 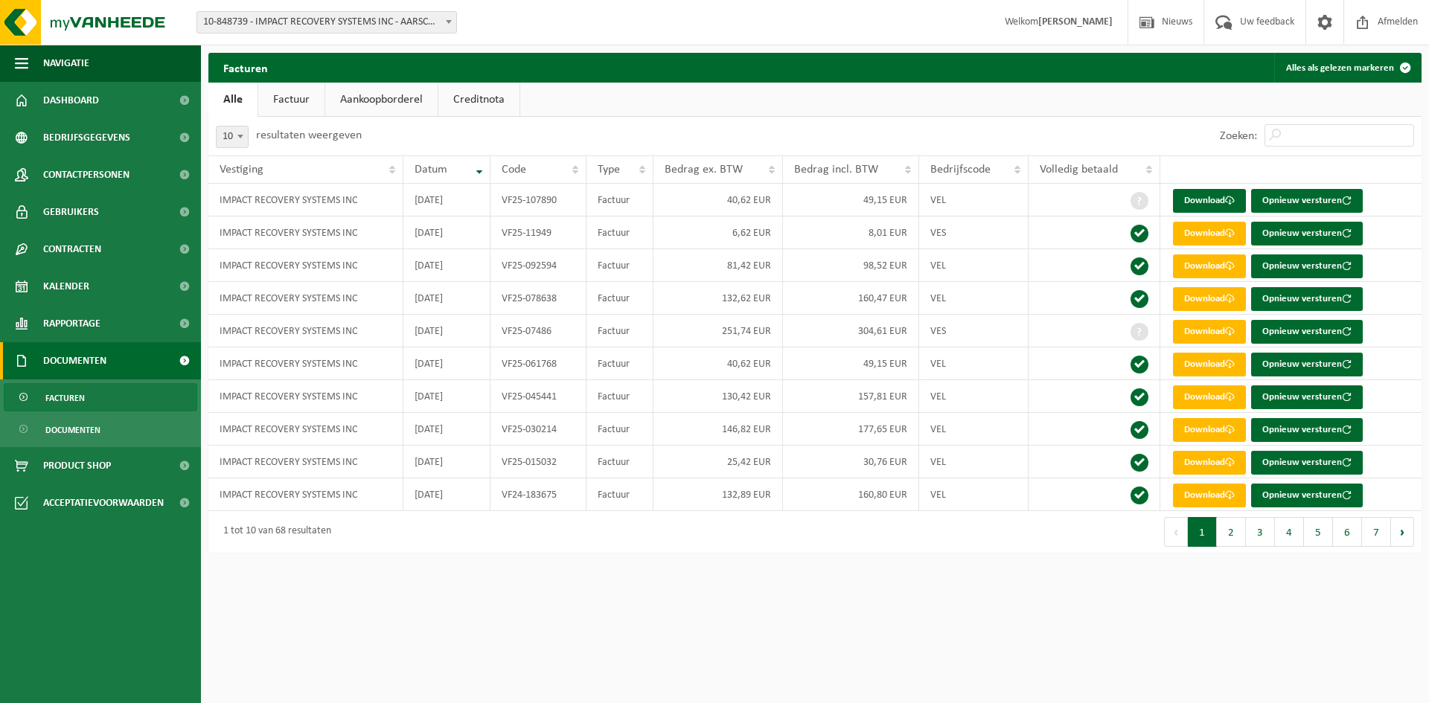 I want to click on button: 4, so click(x=1289, y=532).